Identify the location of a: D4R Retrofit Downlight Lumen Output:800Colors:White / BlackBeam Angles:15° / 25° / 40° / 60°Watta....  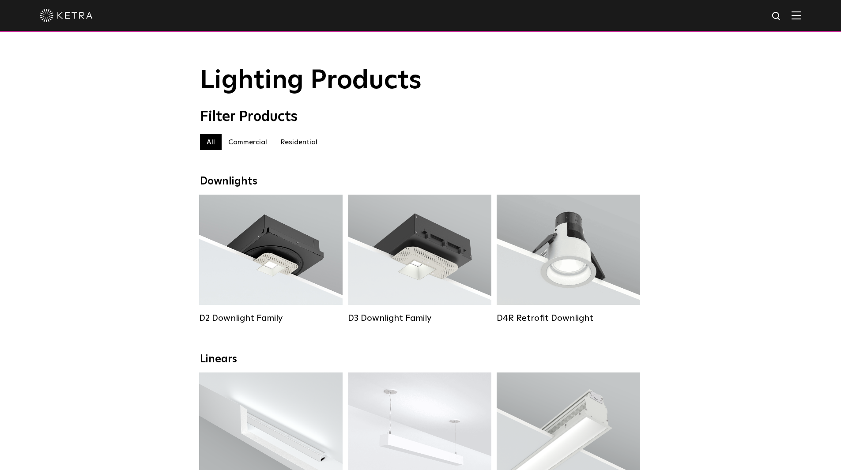
(568, 259).